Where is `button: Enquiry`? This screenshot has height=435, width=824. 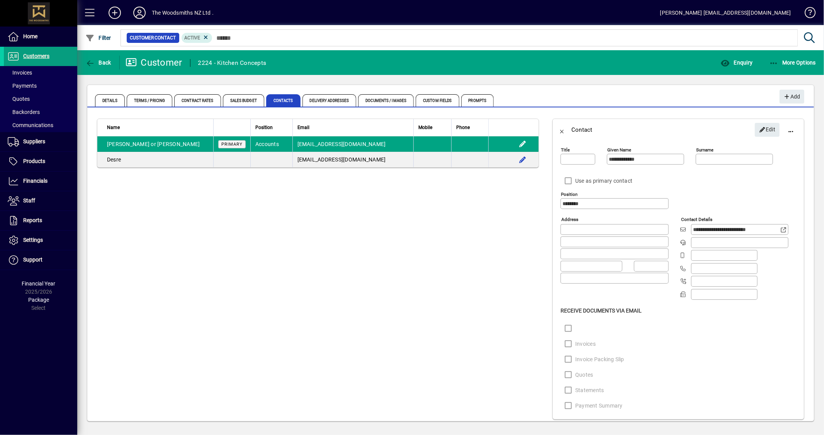
button: Enquiry is located at coordinates (736, 63).